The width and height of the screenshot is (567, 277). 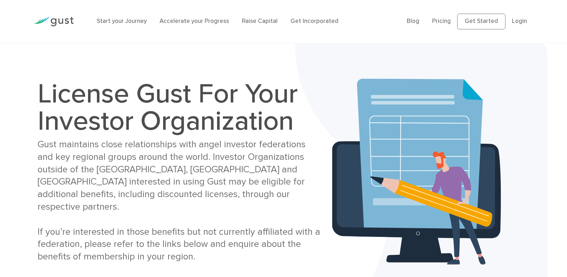 What do you see at coordinates (179, 200) in the screenshot?
I see `div: Gust maintains close relationships with angel investor federations and key regional groups around...` at bounding box center [179, 200].